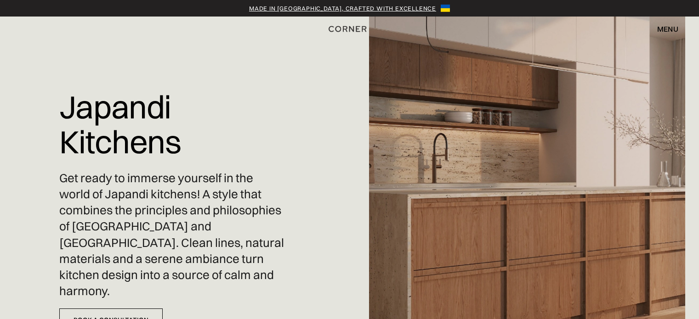 This screenshot has width=699, height=319. I want to click on p: Get ready to immerse yourself in the world of Japandi kitchens! A style that combines the princip..., so click(172, 235).